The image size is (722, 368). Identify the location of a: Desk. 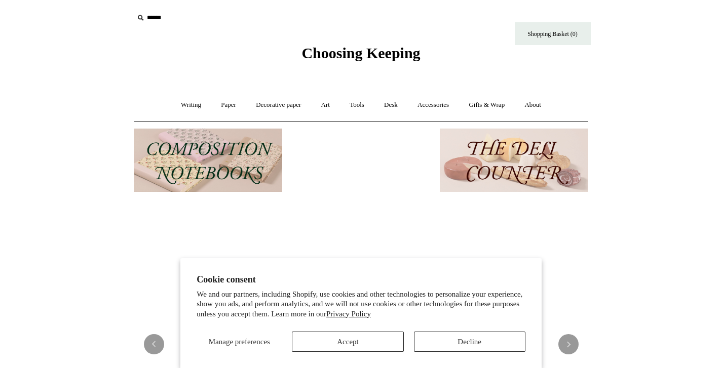
(390, 105).